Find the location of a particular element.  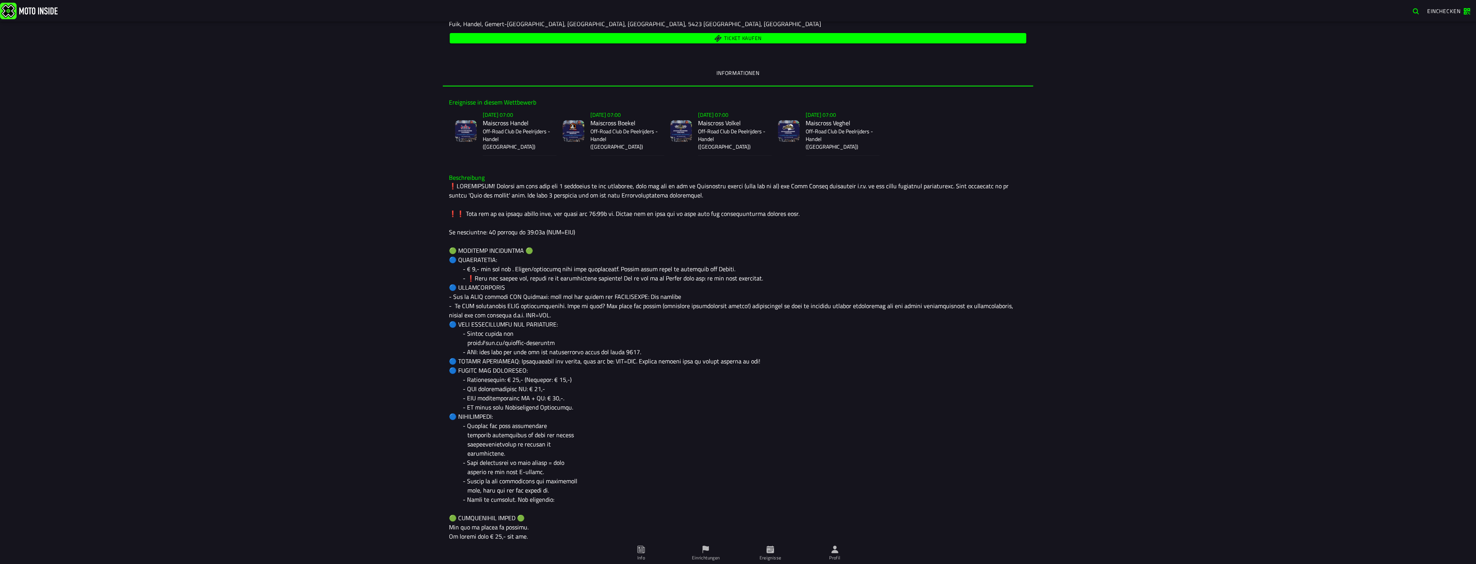

ion-label: Profil is located at coordinates (834, 558).